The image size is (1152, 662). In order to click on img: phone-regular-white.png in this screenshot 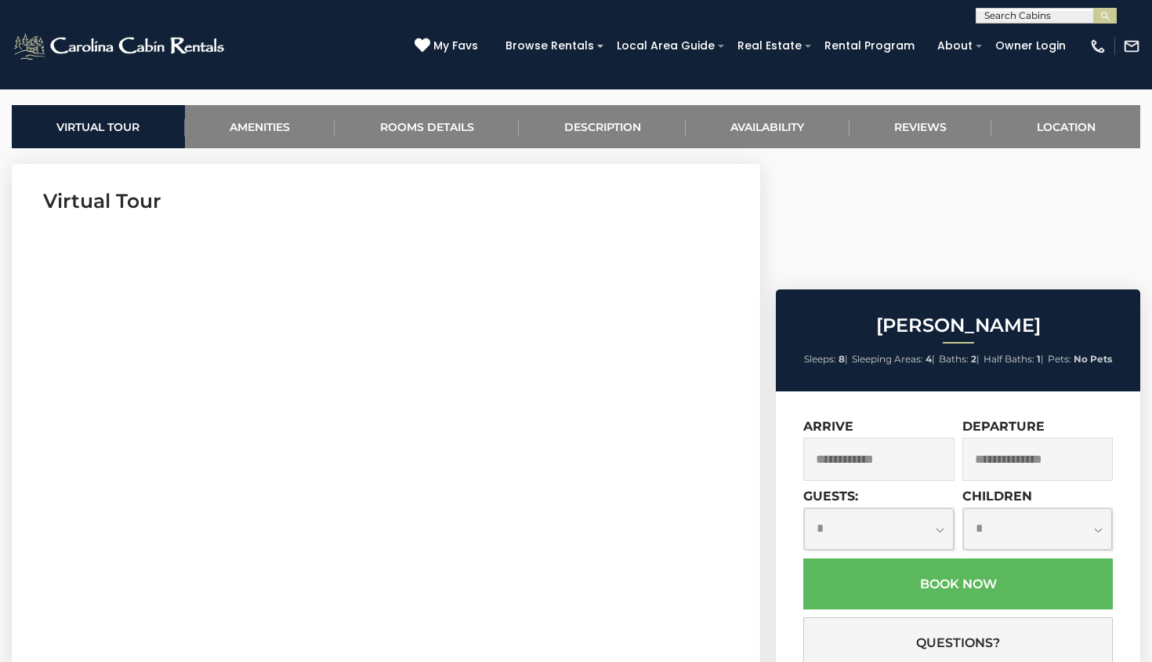, I will do `click(1098, 46)`.